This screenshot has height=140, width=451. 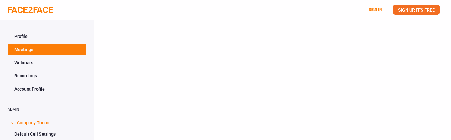 What do you see at coordinates (47, 109) in the screenshot?
I see `h2: ADMIN` at bounding box center [47, 109].